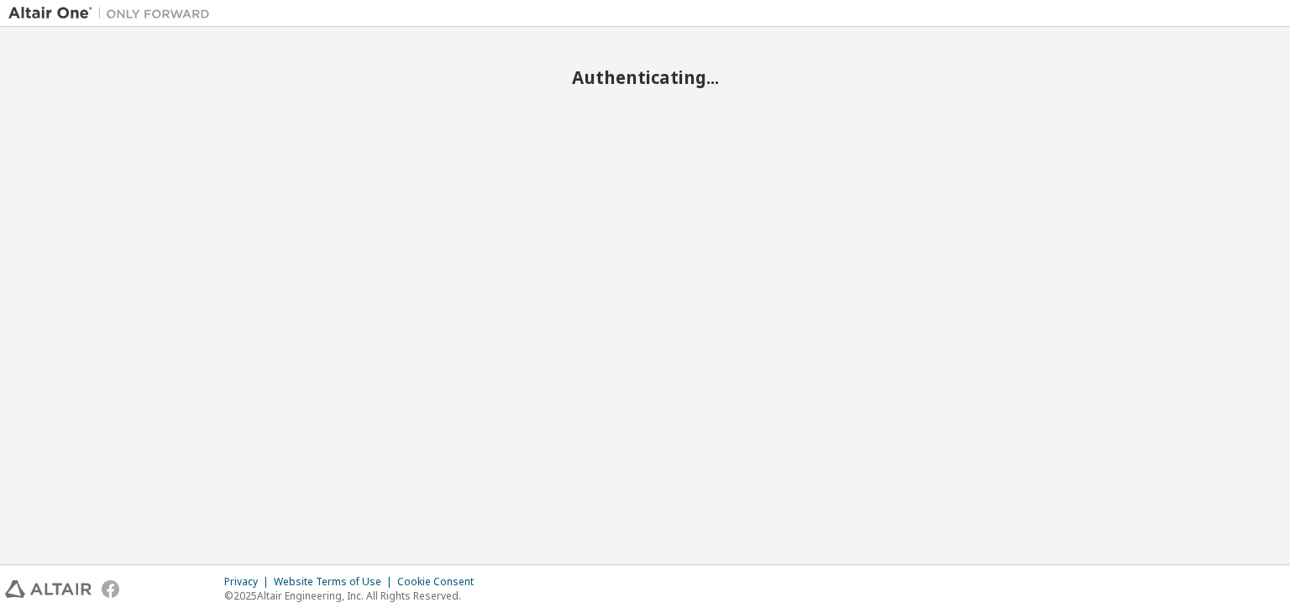 This screenshot has height=613, width=1290. Describe the element at coordinates (113, 13) in the screenshot. I see `img: Altair One` at that location.